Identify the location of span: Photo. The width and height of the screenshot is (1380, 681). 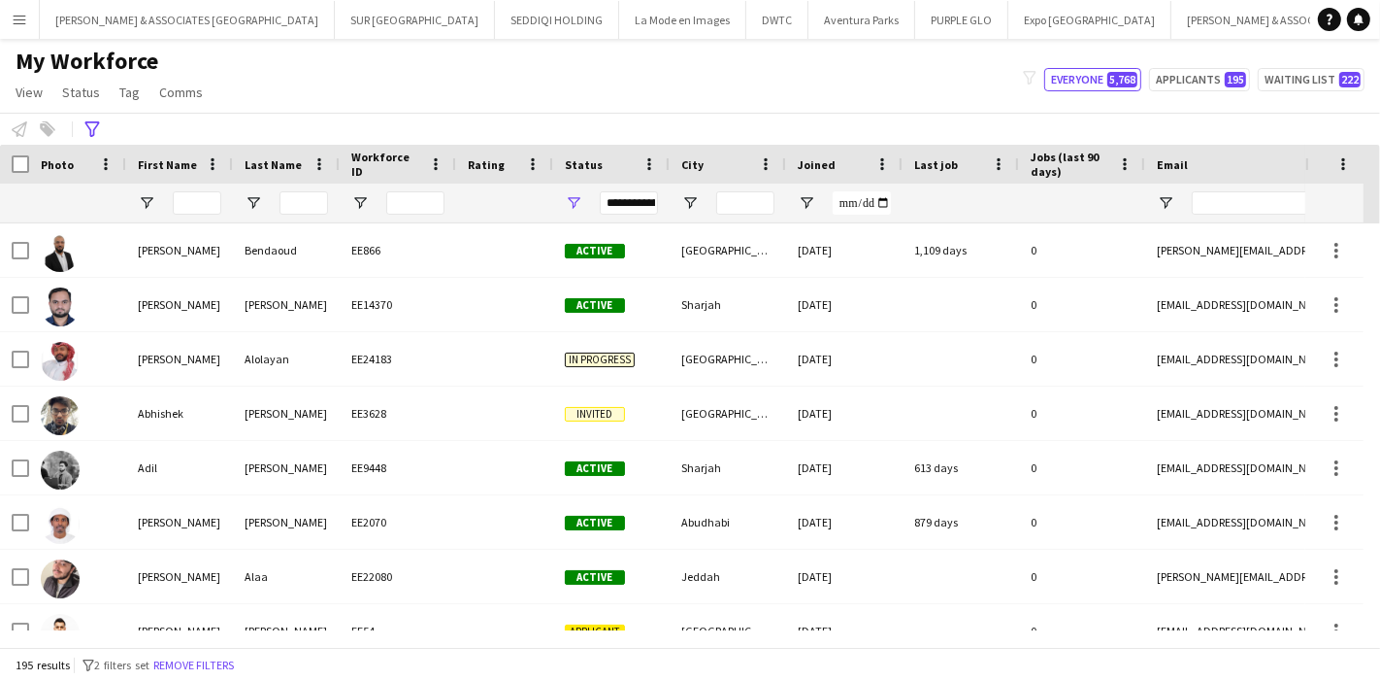
(57, 164).